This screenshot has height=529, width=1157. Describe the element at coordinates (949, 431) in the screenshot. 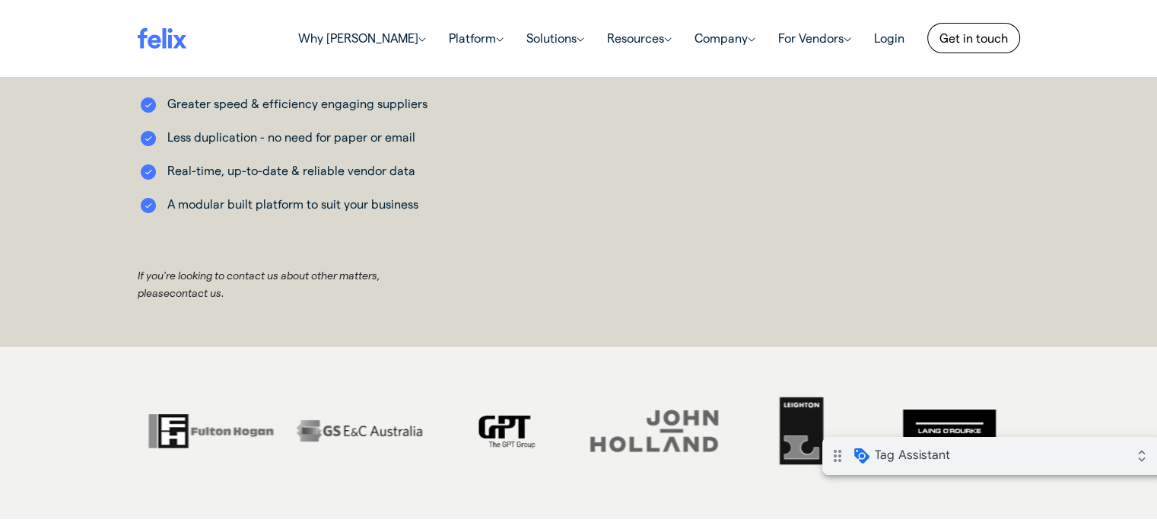

I see `img: LOR greyscale` at that location.